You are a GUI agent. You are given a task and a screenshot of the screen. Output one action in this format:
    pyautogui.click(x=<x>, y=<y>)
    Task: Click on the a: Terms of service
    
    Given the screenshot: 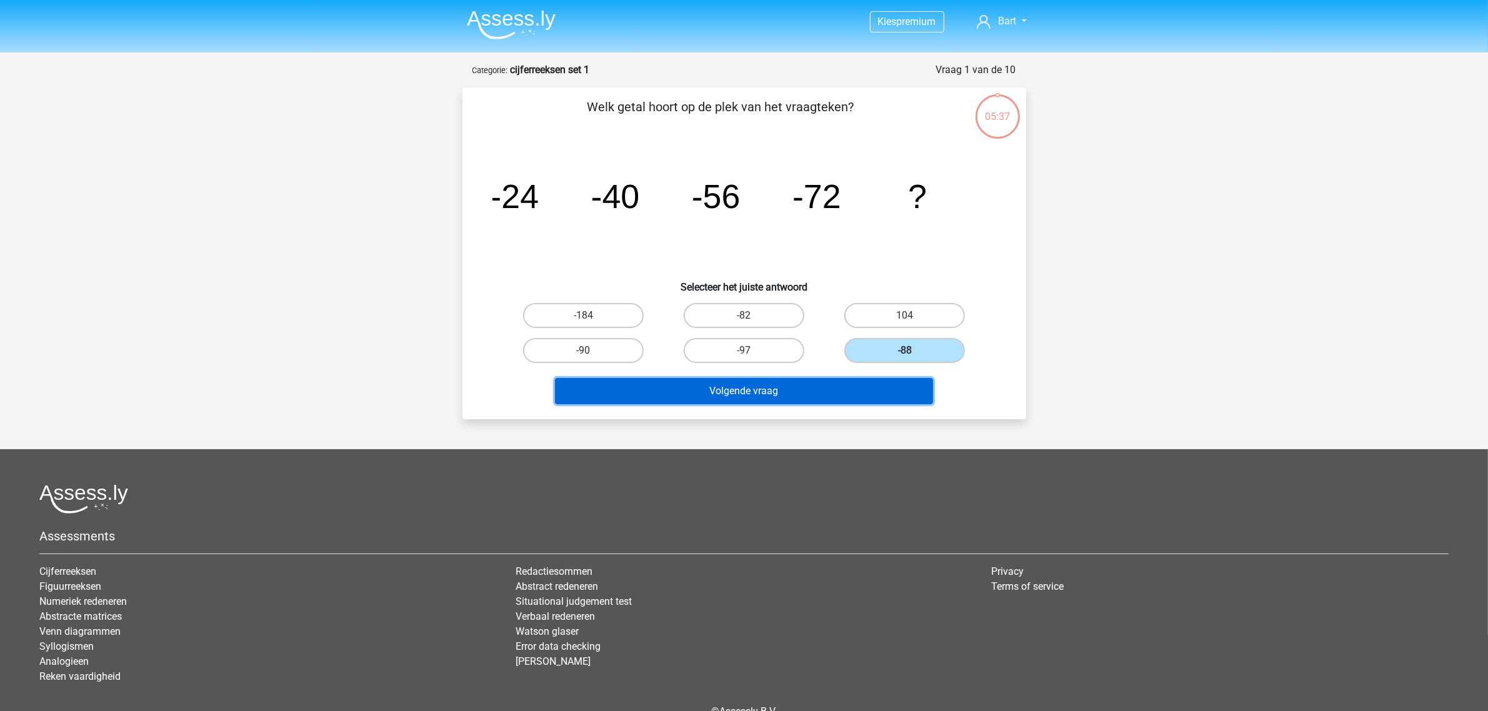 What is the action you would take?
    pyautogui.click(x=1027, y=586)
    